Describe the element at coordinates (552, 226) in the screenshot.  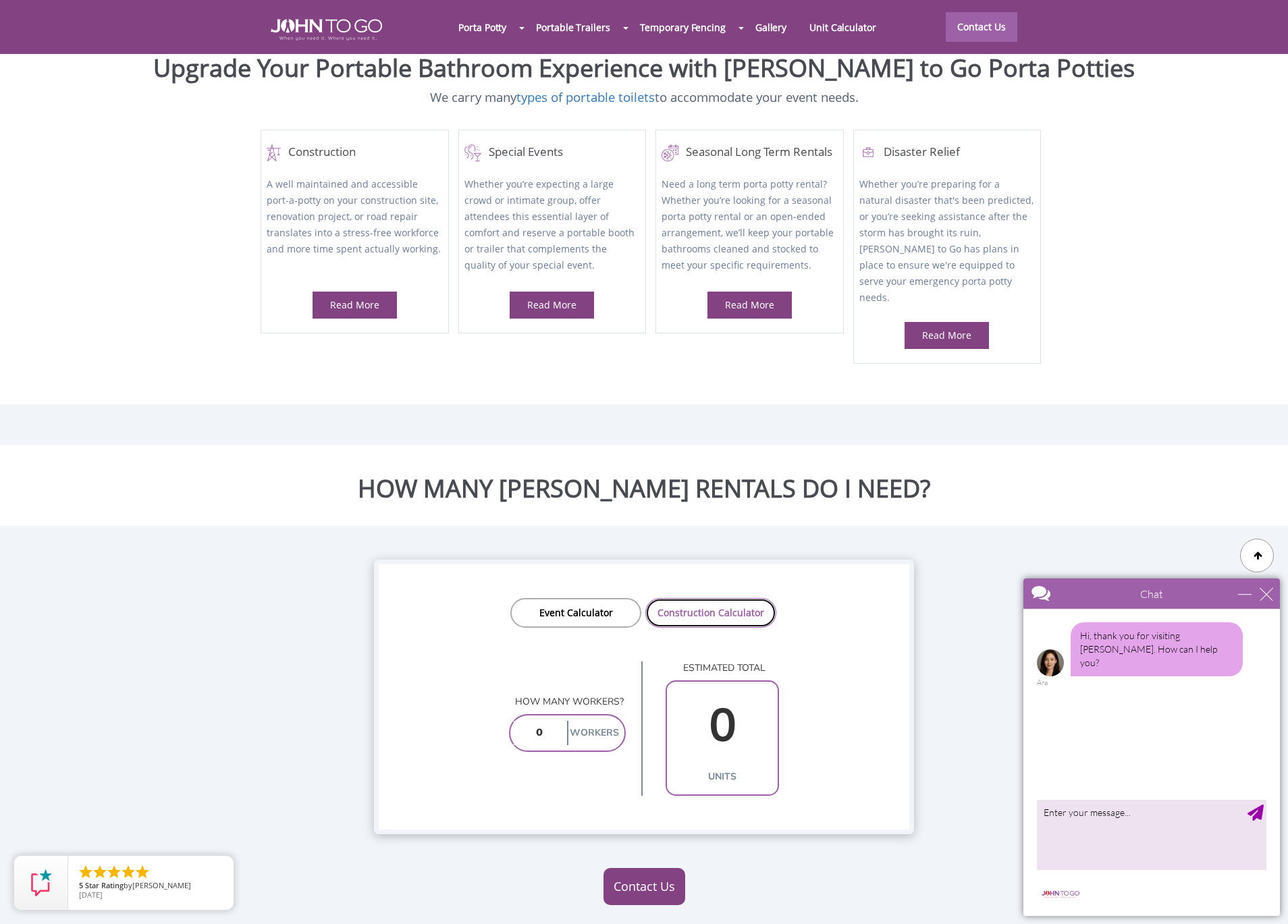
I see `p: Whether you’re expecting a large crowd or intimate group, offer attendees this essential layer of...` at that location.